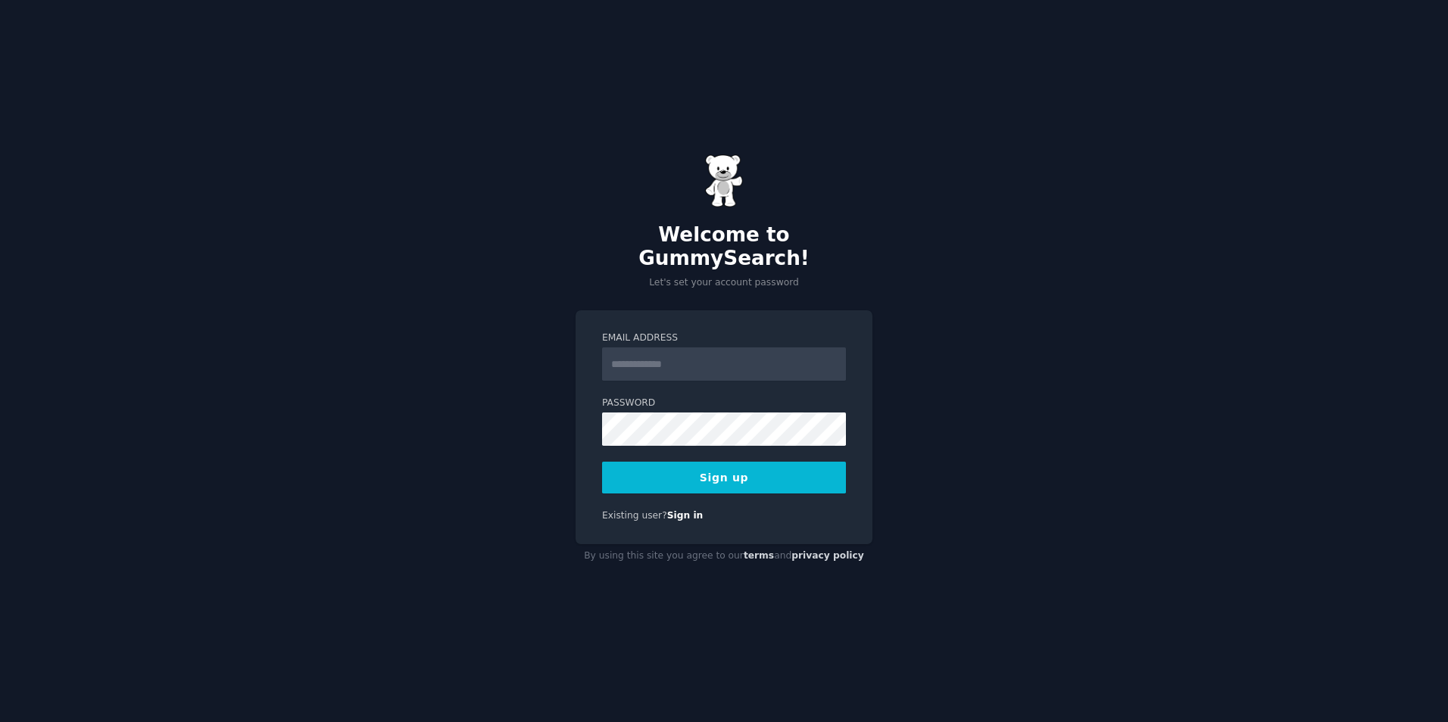  I want to click on label: Password, so click(724, 404).